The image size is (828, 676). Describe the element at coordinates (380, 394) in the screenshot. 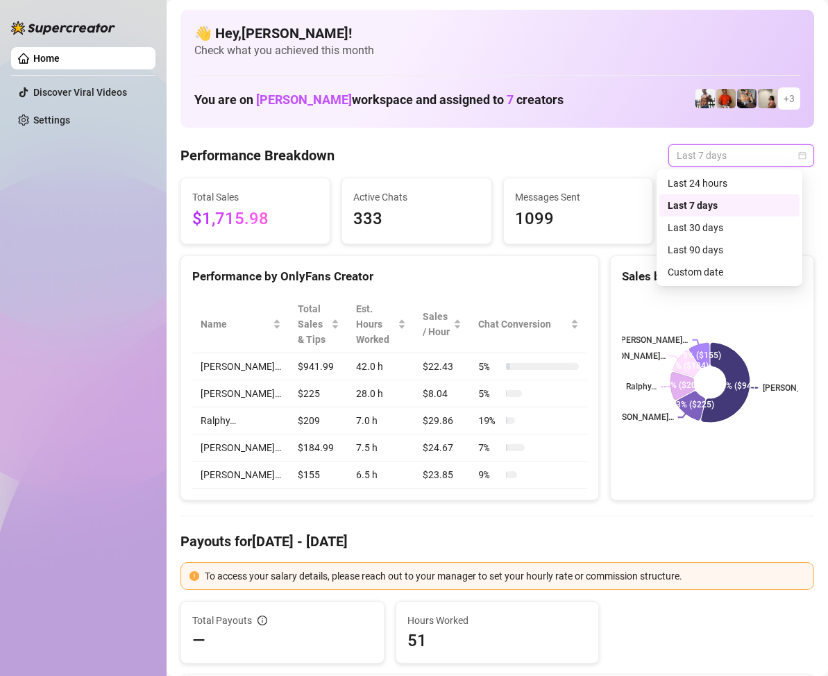

I see `td: 28.0 h` at that location.